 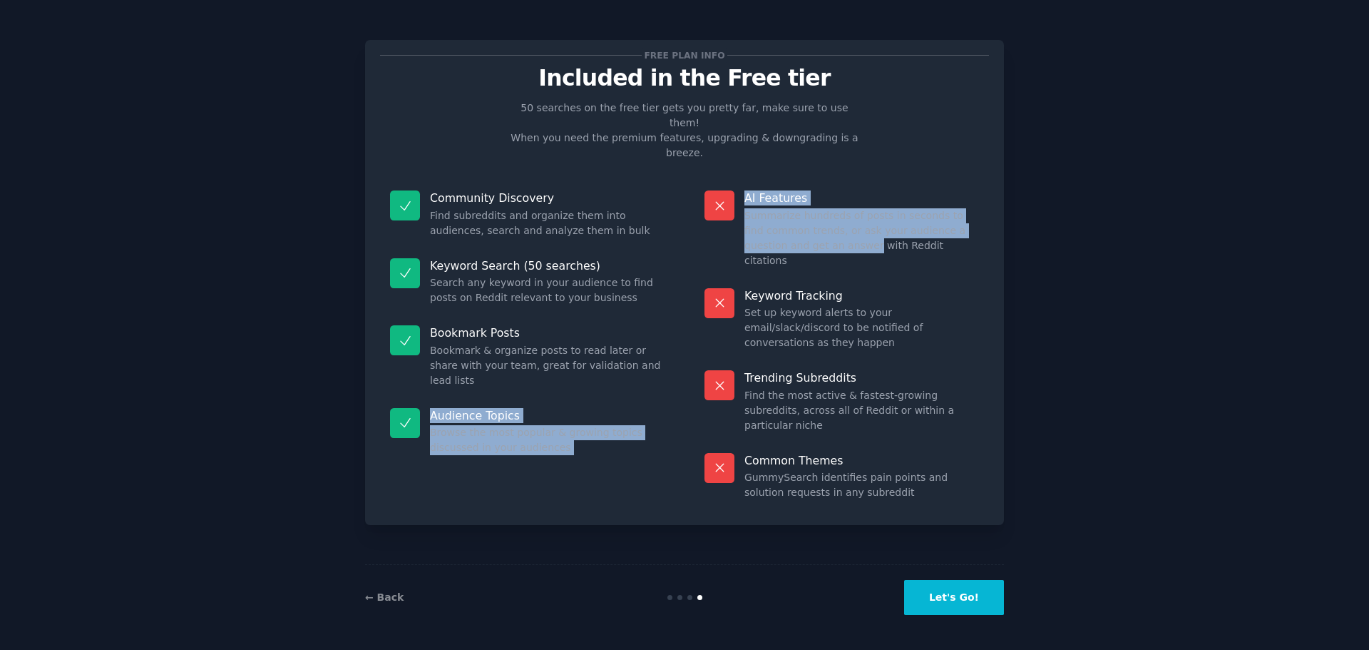 I want to click on dd: GummySearch identifies pain points and solution requests in any subreddit, so click(x=861, y=485).